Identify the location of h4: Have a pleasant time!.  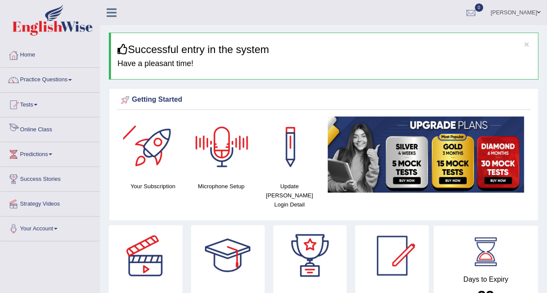
(324, 64).